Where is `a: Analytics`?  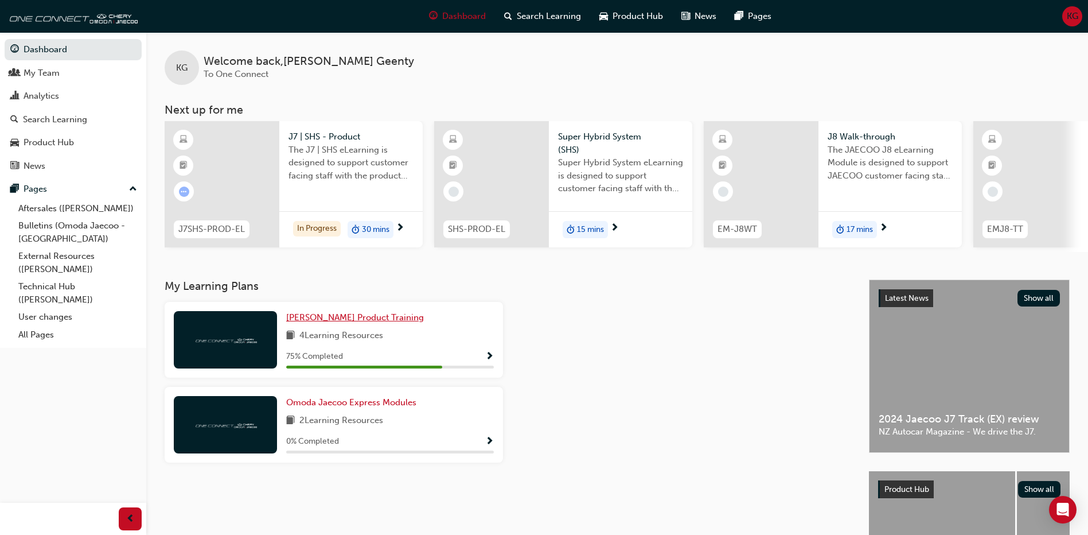 a: Analytics is located at coordinates (73, 96).